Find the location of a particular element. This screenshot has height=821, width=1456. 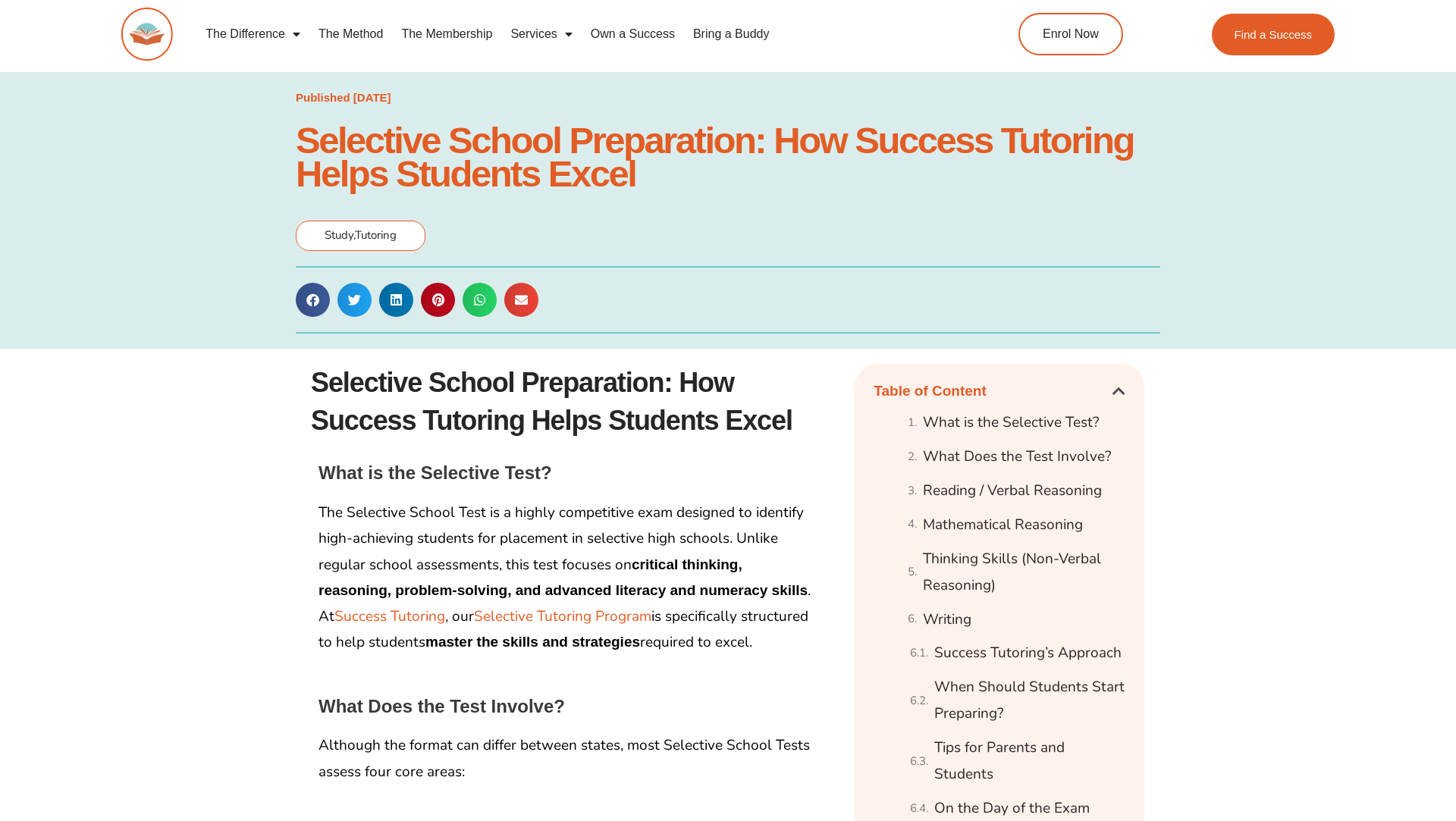

a: The Difference is located at coordinates (253, 34).